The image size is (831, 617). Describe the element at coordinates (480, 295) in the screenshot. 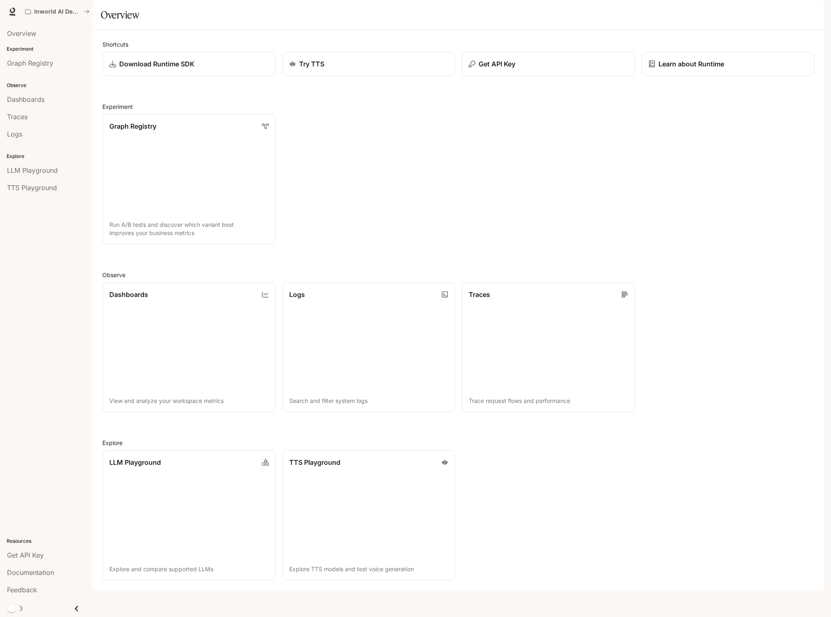

I see `p: Traces` at that location.